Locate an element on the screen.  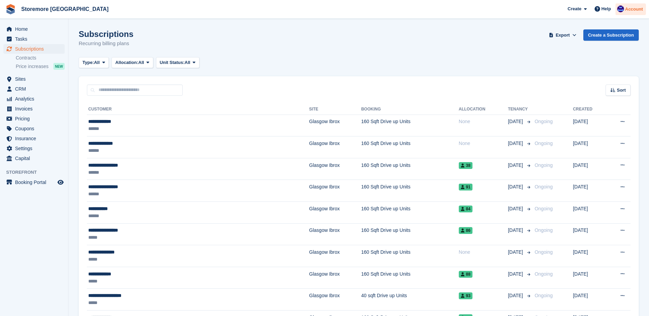
span: Home is located at coordinates (36, 29).